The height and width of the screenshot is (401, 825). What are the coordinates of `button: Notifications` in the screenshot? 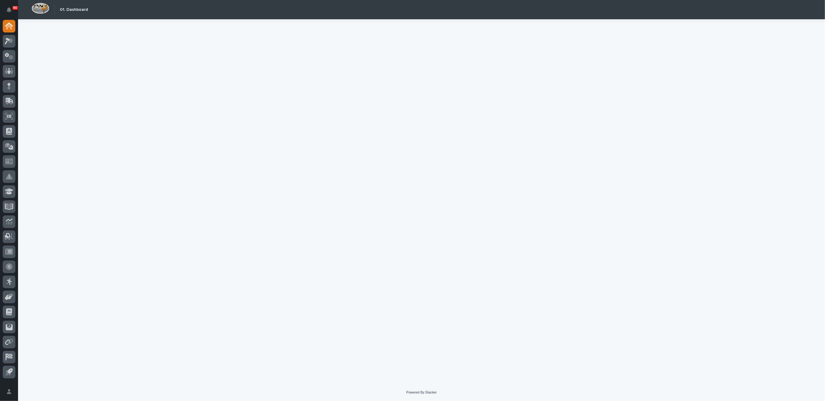 It's located at (9, 10).